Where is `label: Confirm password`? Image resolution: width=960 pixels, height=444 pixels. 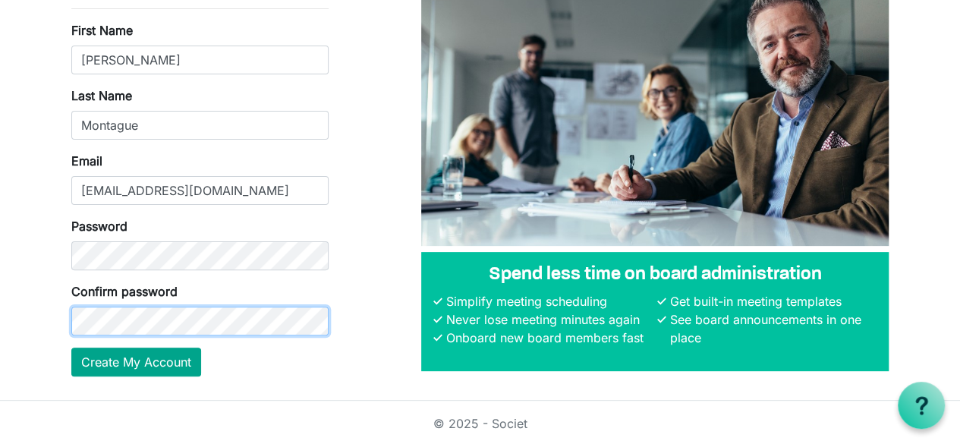 label: Confirm password is located at coordinates (125, 292).